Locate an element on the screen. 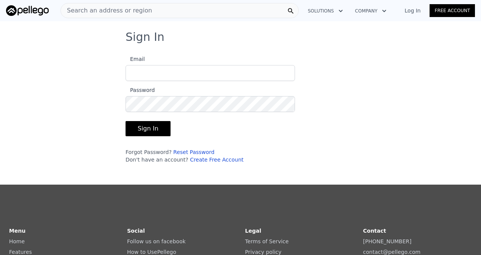 The height and width of the screenshot is (255, 481). strong: Legal is located at coordinates (253, 231).